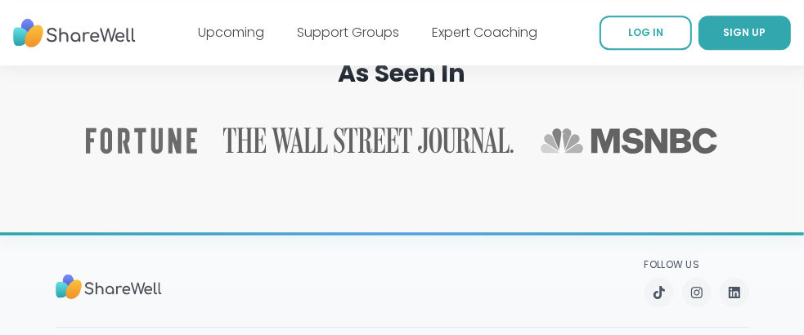 This screenshot has width=804, height=335. What do you see at coordinates (403, 74) in the screenshot?
I see `h2: As Seen In` at bounding box center [403, 74].